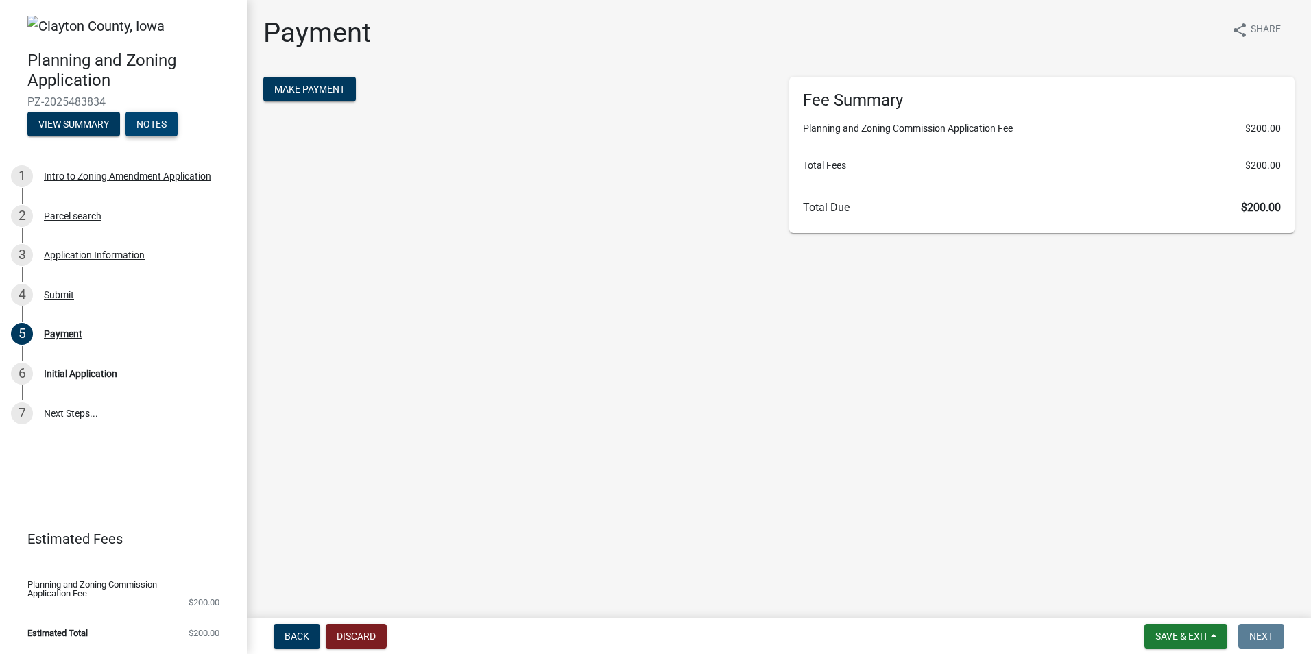 The width and height of the screenshot is (1311, 654). What do you see at coordinates (1256, 29) in the screenshot?
I see `button: shareShare` at bounding box center [1256, 29].